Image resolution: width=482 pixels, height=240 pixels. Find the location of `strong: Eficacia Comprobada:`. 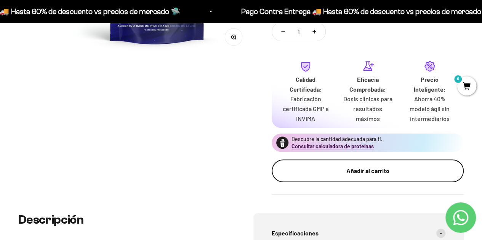

strong: Eficacia Comprobada: is located at coordinates (368, 84).